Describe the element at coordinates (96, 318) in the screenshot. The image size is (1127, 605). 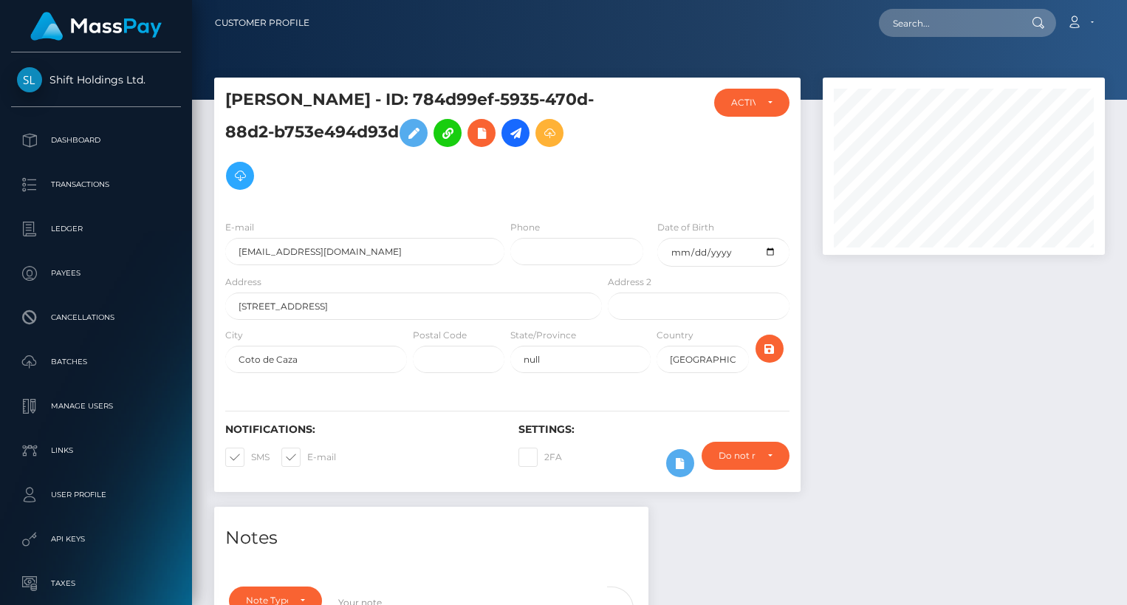
I see `p: Cancellations` at that location.